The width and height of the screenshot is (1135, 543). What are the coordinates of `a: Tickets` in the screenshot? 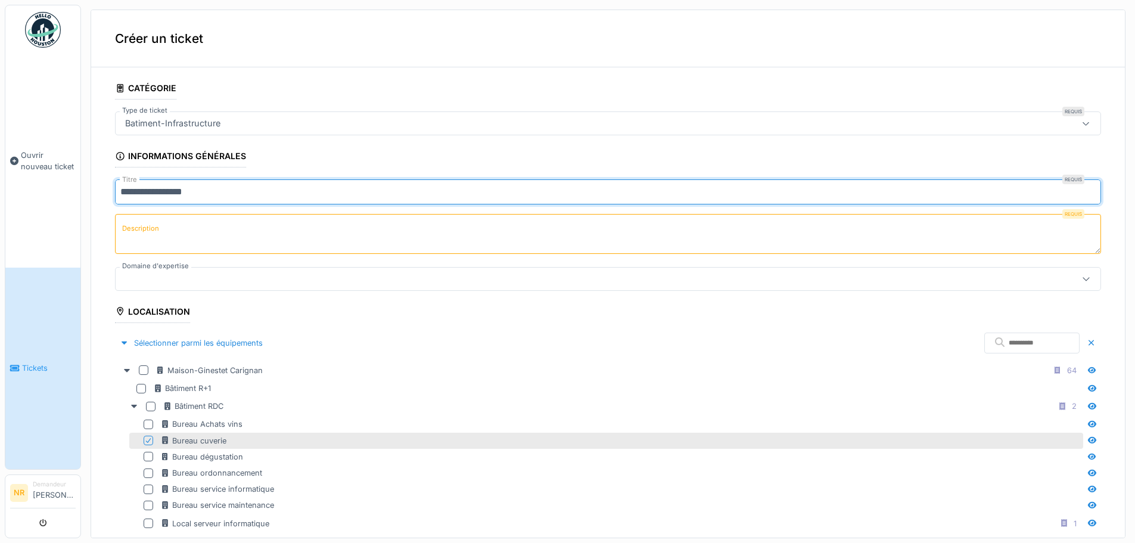 It's located at (43, 368).